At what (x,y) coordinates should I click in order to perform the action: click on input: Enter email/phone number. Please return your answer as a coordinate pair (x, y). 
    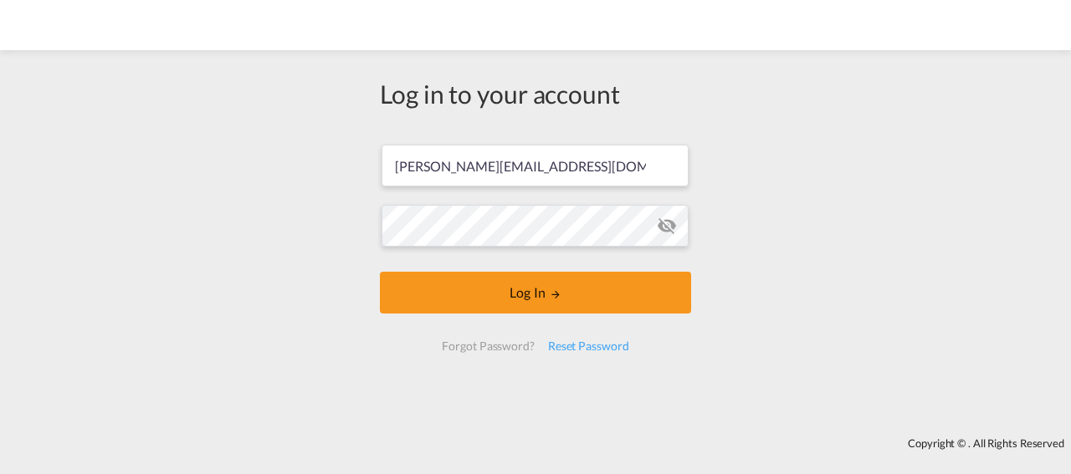
    Looking at the image, I should click on (534, 166).